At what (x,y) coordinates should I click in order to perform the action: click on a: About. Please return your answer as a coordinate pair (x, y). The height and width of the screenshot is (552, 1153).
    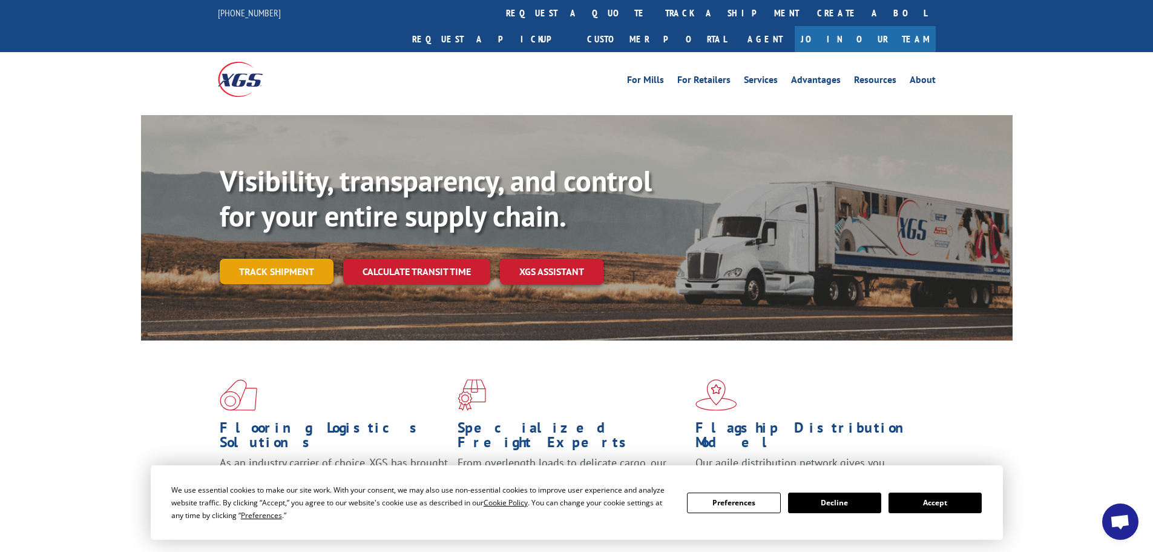
    Looking at the image, I should click on (923, 82).